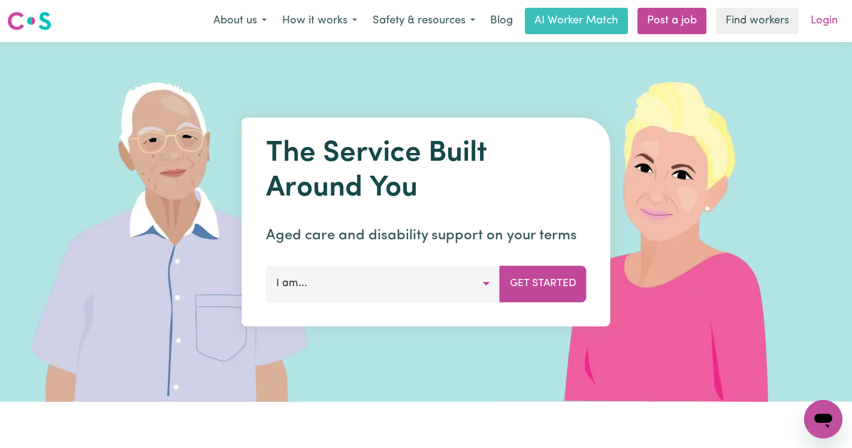 This screenshot has height=448, width=852. I want to click on button: I am..., so click(383, 283).